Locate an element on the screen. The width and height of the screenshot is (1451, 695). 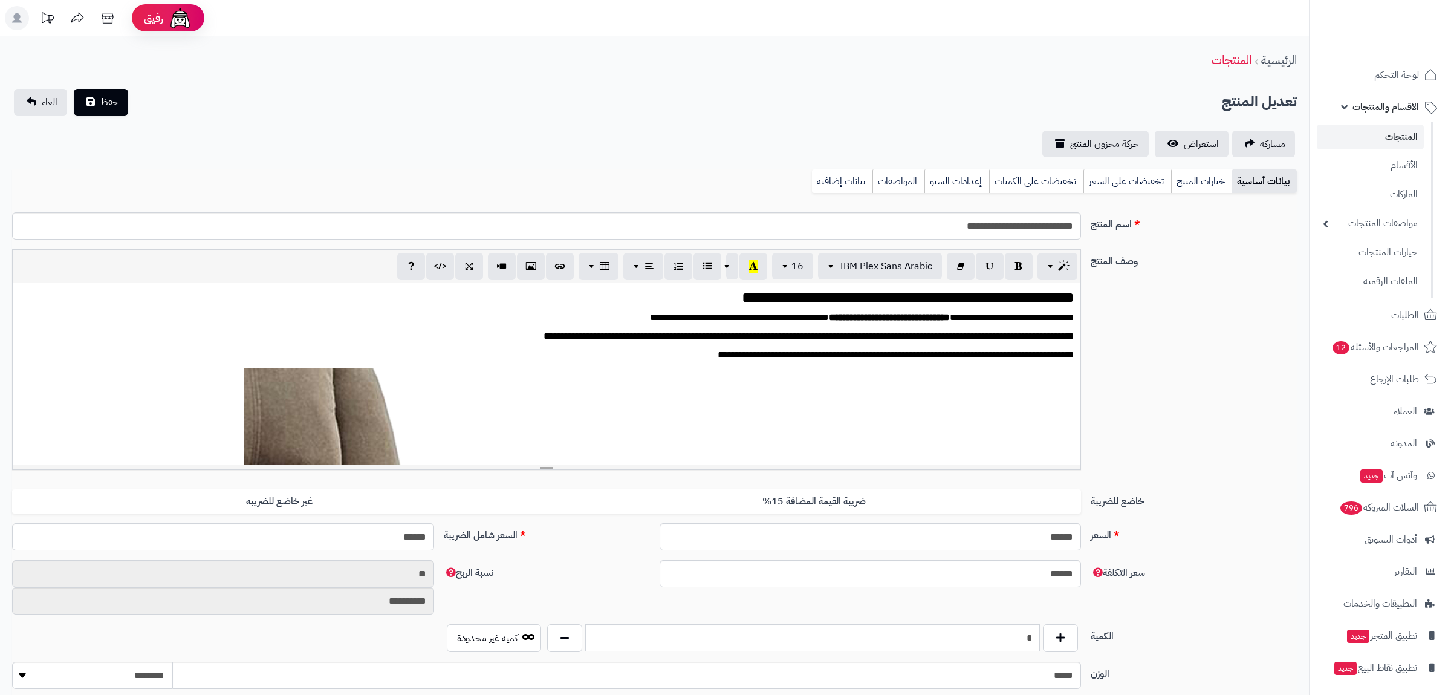
button: 16 is located at coordinates (793, 266).